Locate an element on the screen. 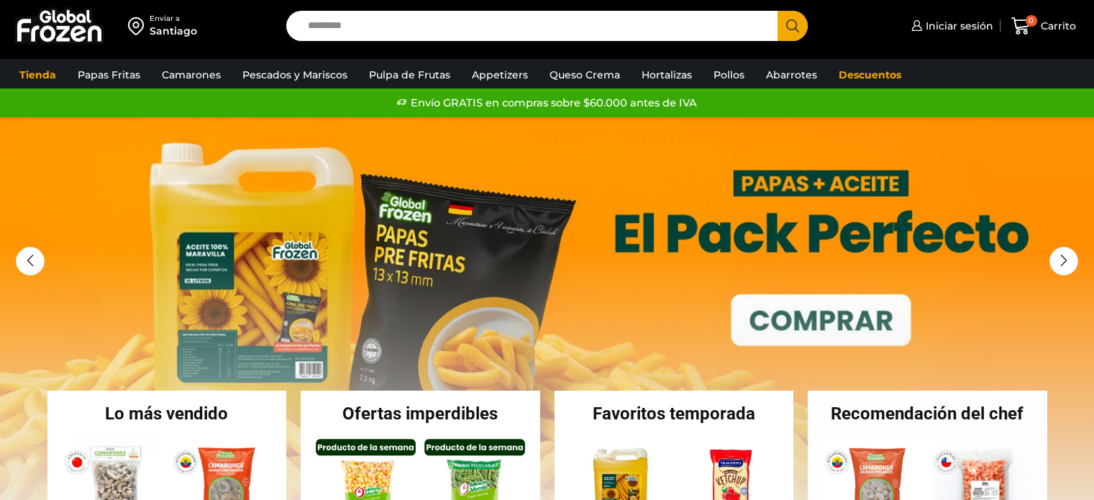 This screenshot has width=1094, height=500. h2: Recomendación del chef is located at coordinates (927, 414).